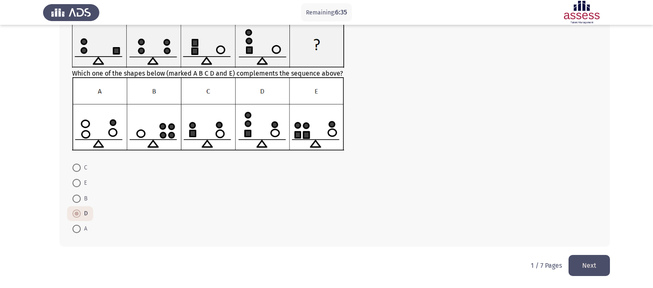  Describe the element at coordinates (208, 44) in the screenshot. I see `img: UkFYYV8xMDJfQS5wbmcxNjkxMzgzODg3NjQw.png` at that location.